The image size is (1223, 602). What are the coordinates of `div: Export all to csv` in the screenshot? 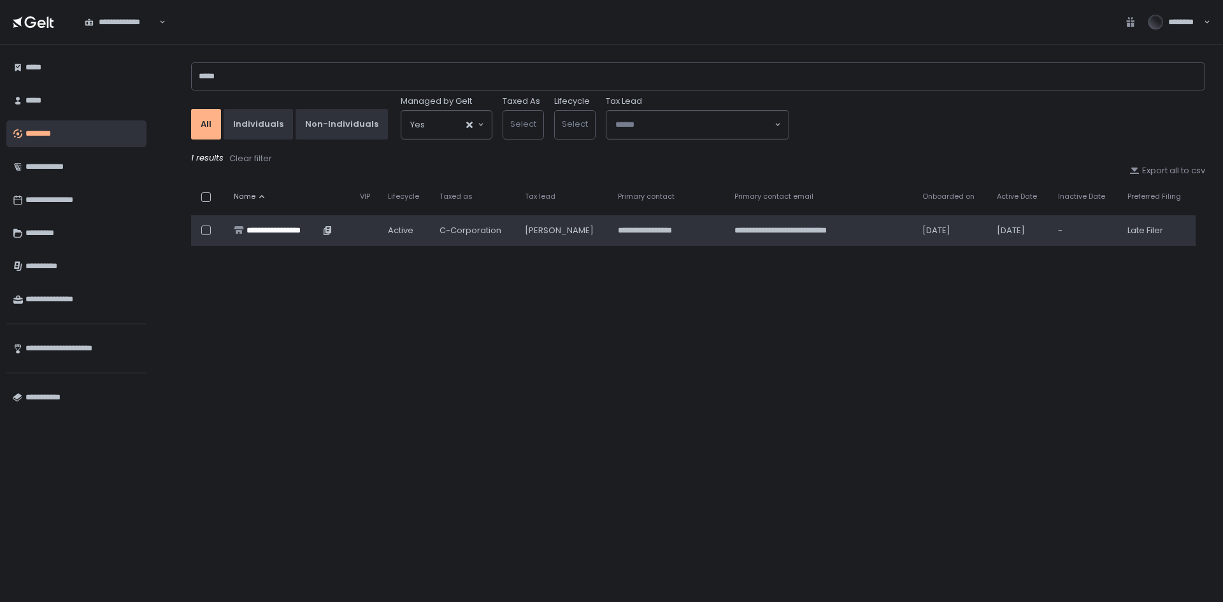 It's located at (1167, 171).